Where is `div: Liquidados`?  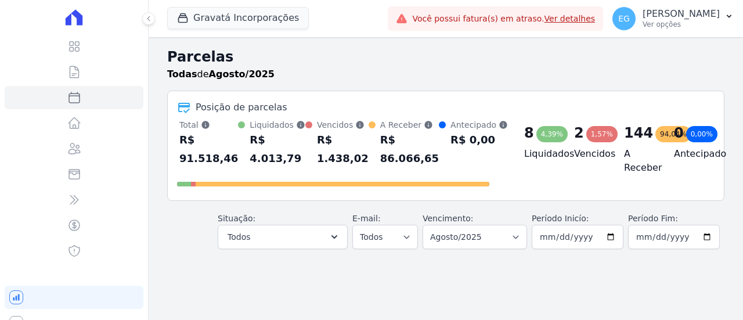 div: Liquidados is located at coordinates (277, 125).